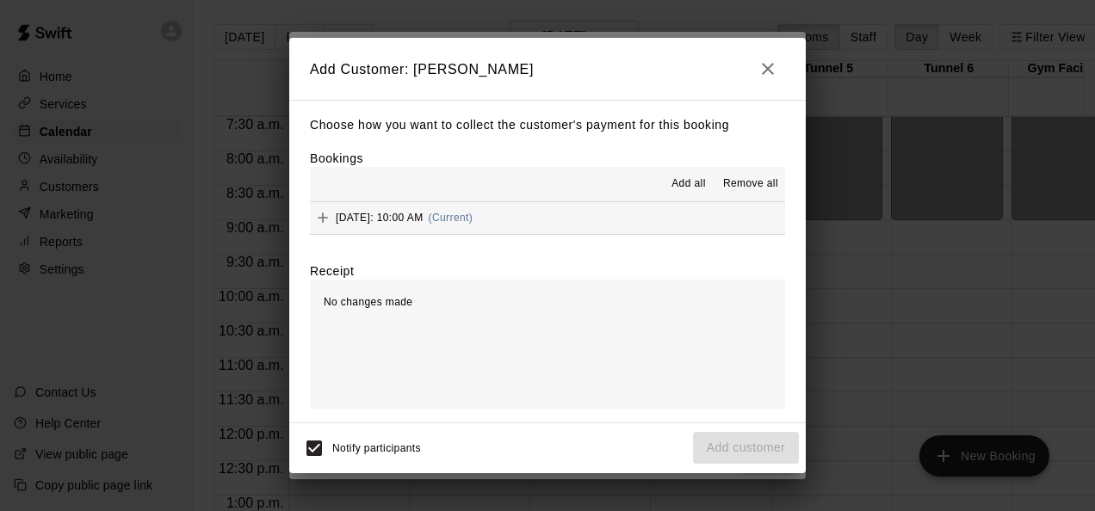 The height and width of the screenshot is (511, 1095). What do you see at coordinates (689, 184) in the screenshot?
I see `button: Add all` at bounding box center [689, 184].